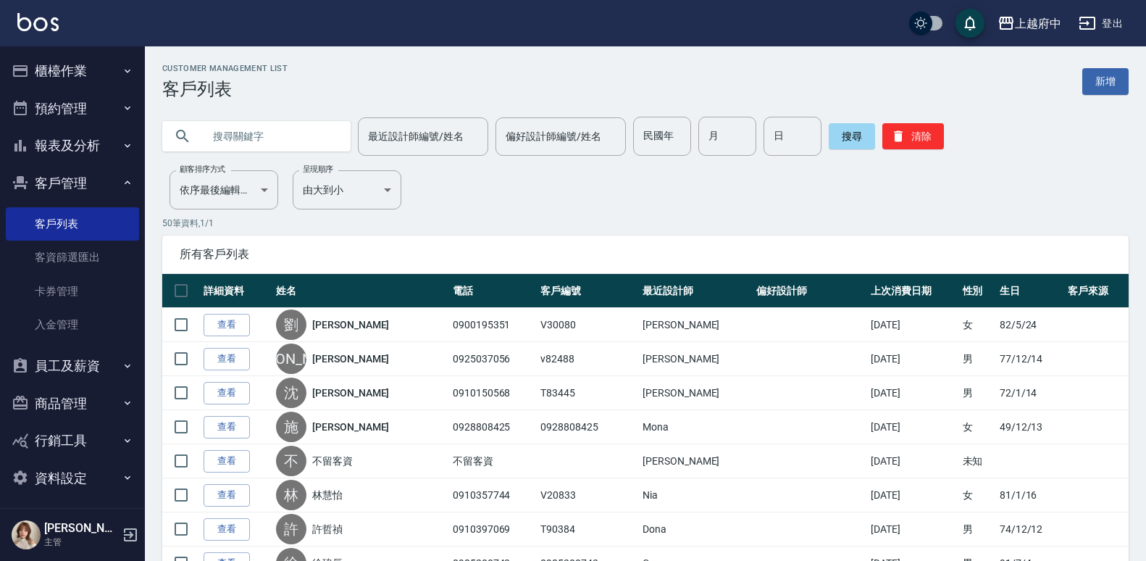 This screenshot has height=561, width=1146. Describe the element at coordinates (72, 441) in the screenshot. I see `button: 行銷工具` at that location.